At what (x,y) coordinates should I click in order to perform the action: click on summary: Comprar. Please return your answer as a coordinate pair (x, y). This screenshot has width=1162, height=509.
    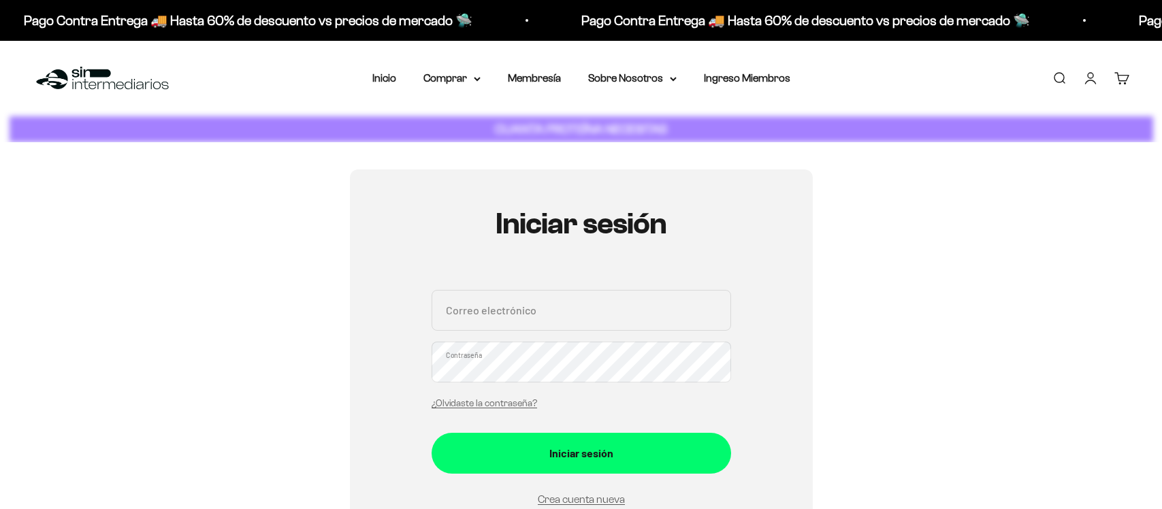
    Looking at the image, I should click on (452, 78).